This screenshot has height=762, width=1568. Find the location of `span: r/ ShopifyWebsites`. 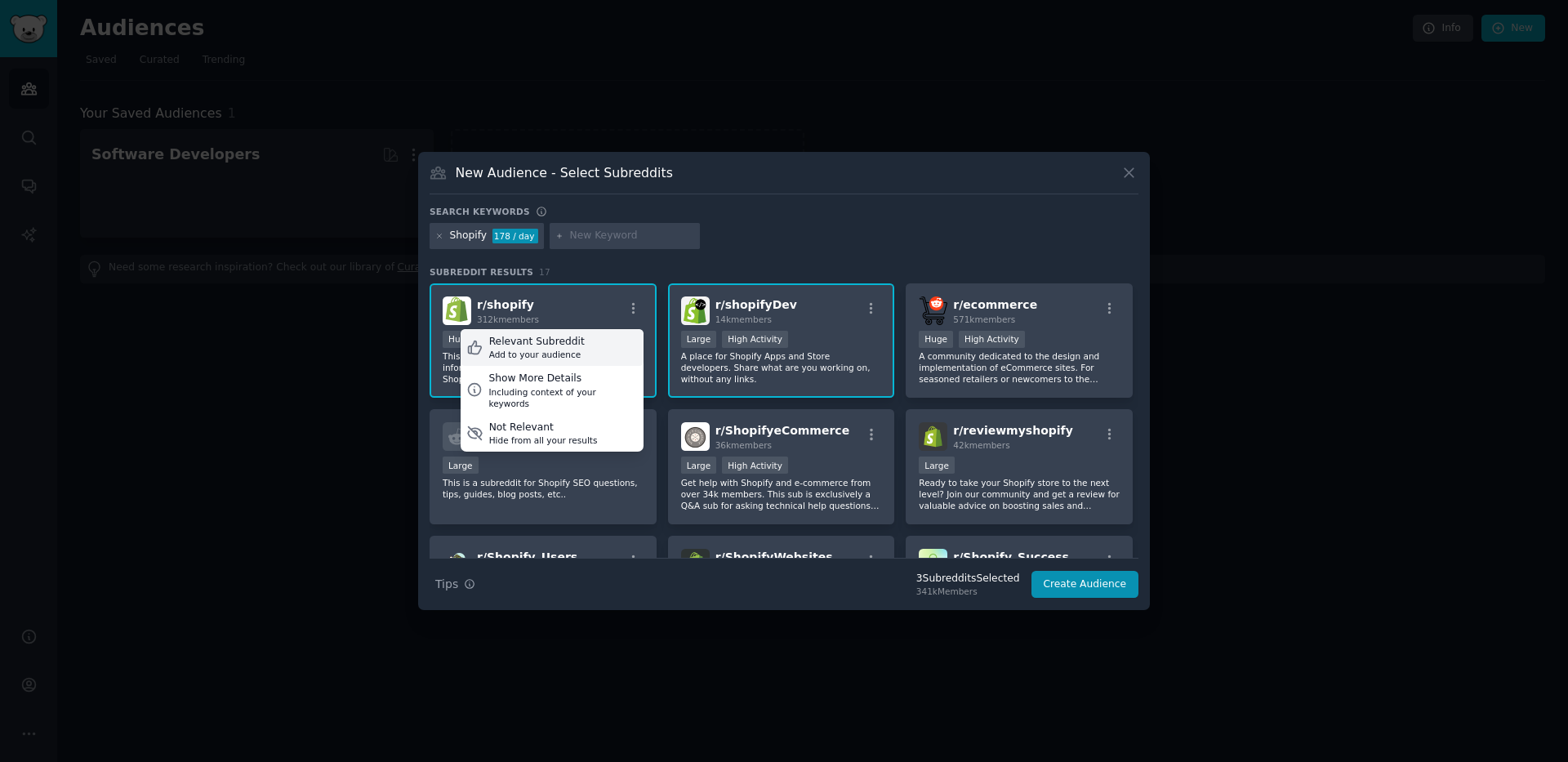

span: r/ ShopifyWebsites is located at coordinates (774, 557).